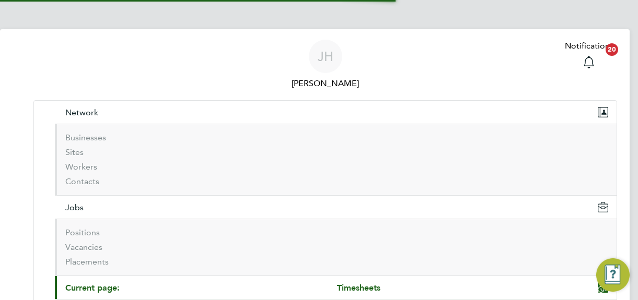 This screenshot has height=300, width=638. Describe the element at coordinates (74, 207) in the screenshot. I see `span: Jobs` at that location.